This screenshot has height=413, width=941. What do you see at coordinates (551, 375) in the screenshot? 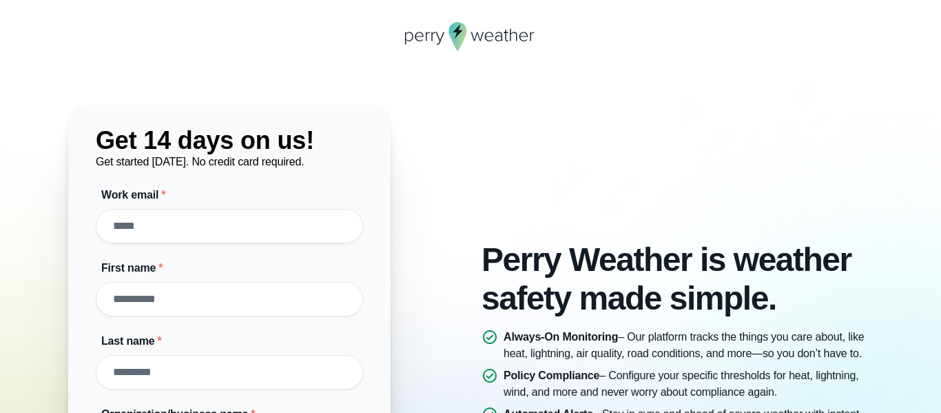
I see `strong: Policy Compliance` at bounding box center [551, 375].